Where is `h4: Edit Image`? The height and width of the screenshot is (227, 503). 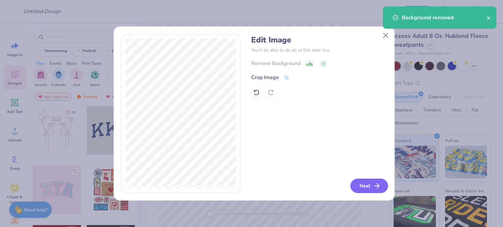 h4: Edit Image is located at coordinates (319, 40).